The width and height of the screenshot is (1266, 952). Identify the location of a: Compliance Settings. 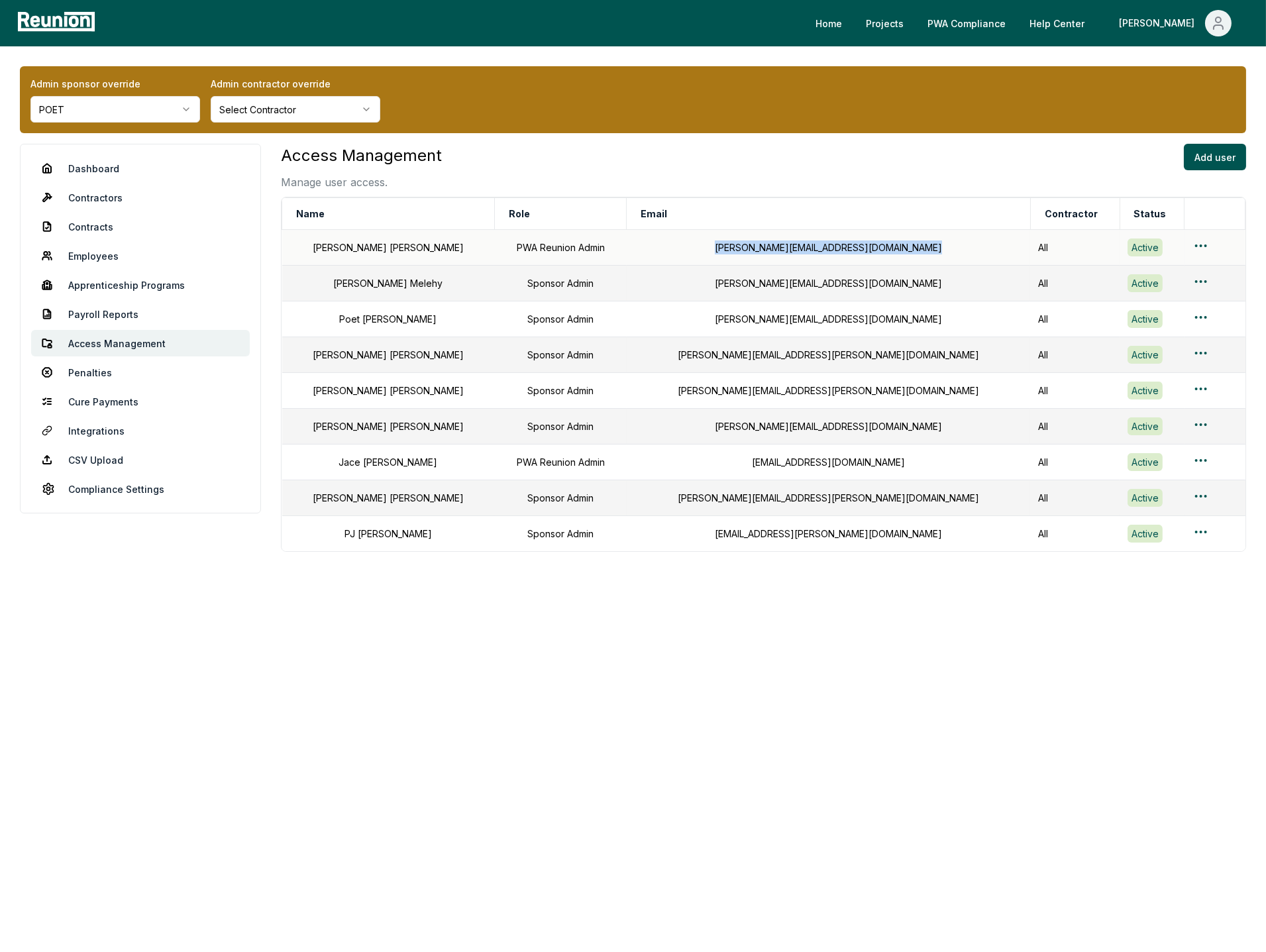
(141, 489).